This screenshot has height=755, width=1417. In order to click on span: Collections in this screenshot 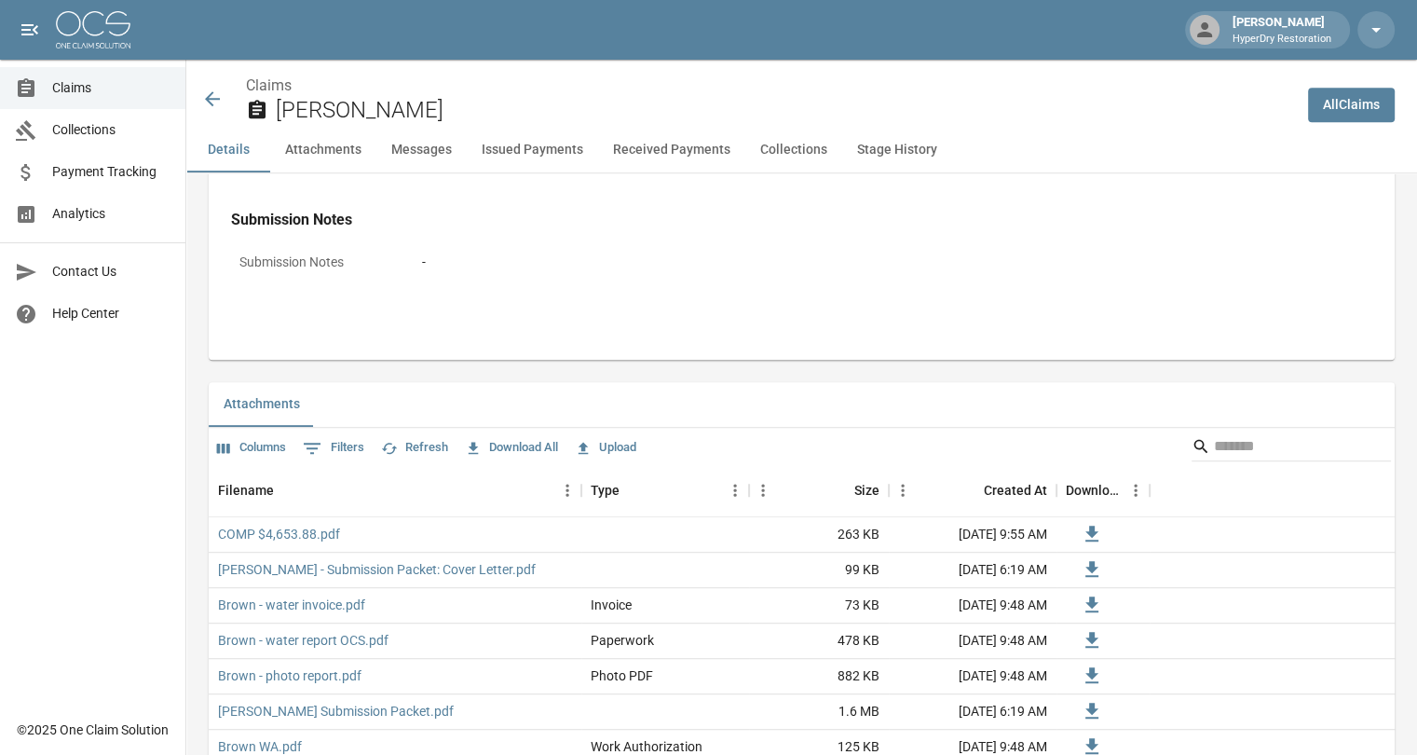, I will do `click(111, 130)`.